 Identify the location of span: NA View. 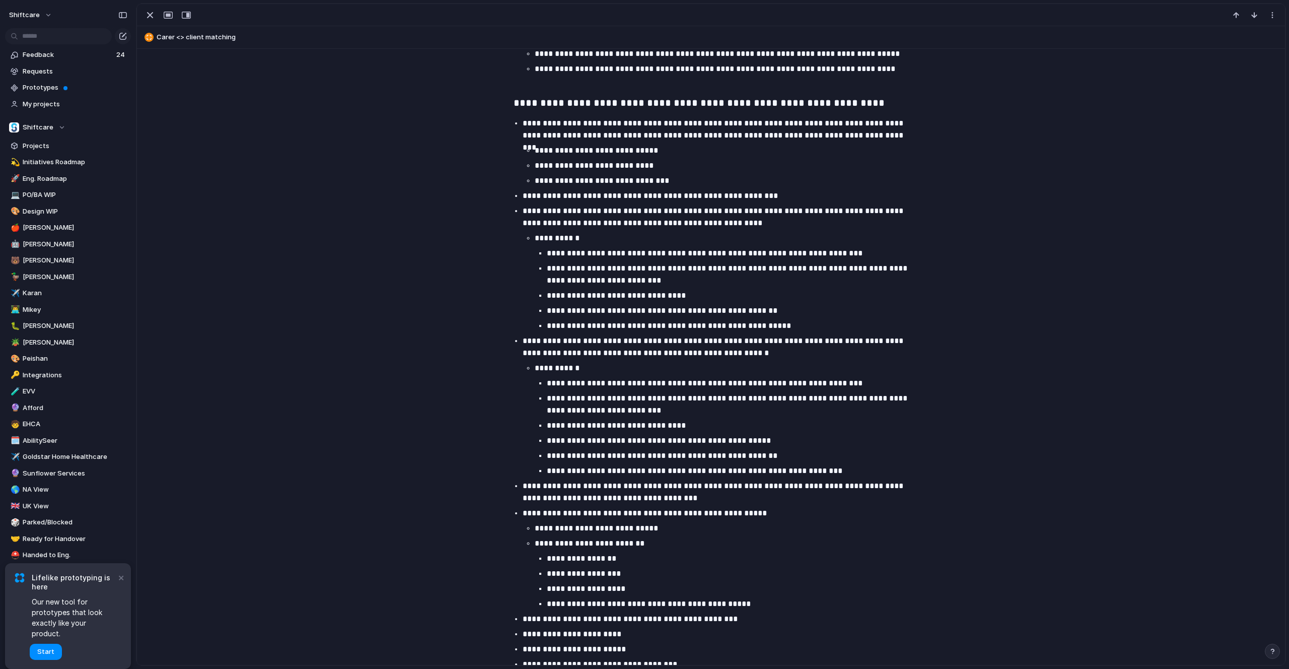
(75, 489).